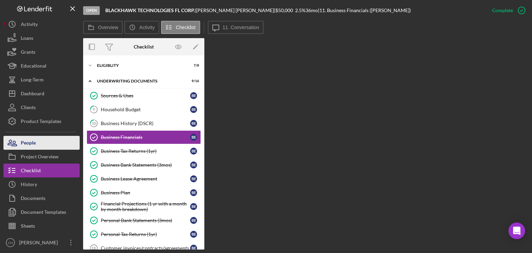  I want to click on div: Loans, so click(27, 39).